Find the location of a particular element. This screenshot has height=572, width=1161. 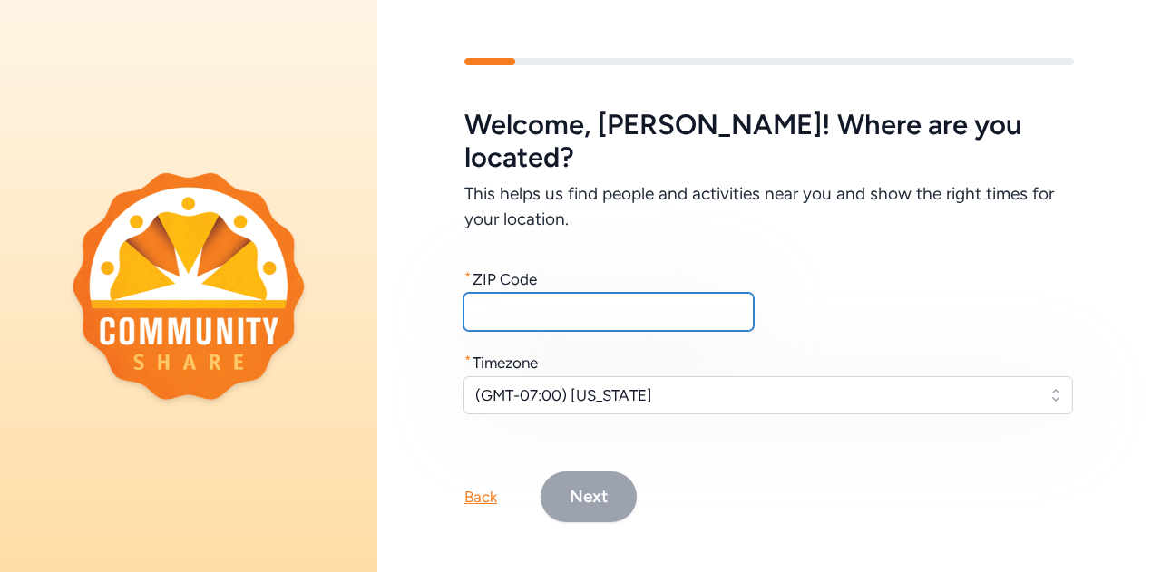

div: ZIP Code is located at coordinates (504, 279).